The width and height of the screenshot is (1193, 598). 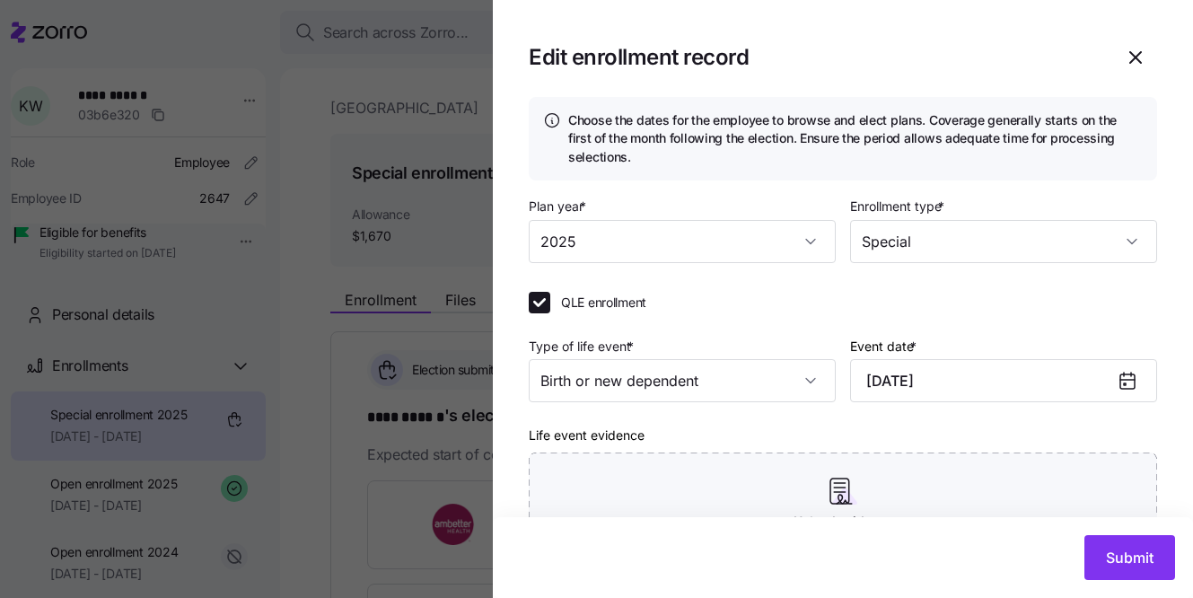 I want to click on label: Event date, so click(x=885, y=347).